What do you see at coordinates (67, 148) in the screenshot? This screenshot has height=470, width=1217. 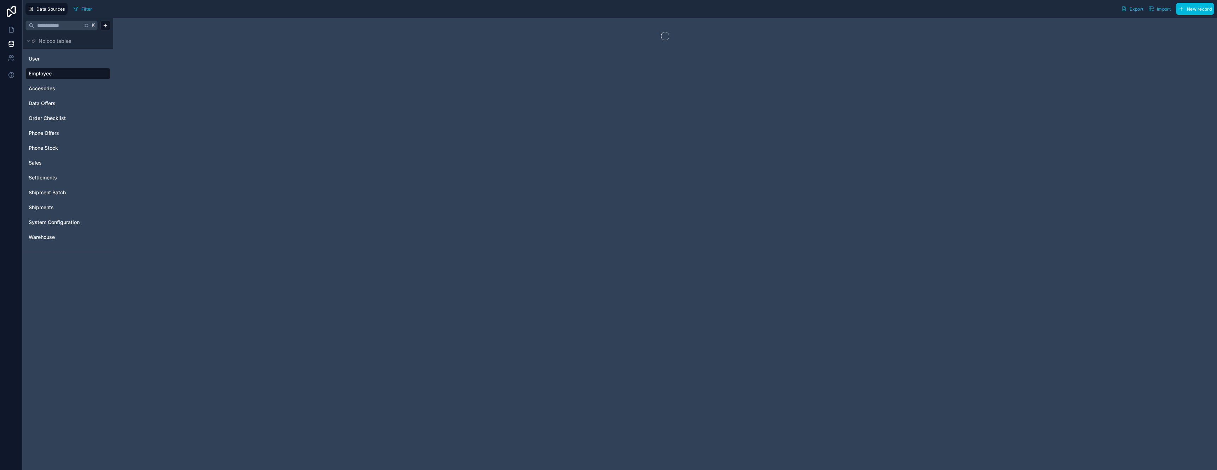 I see `a: Phone Stock` at bounding box center [67, 148].